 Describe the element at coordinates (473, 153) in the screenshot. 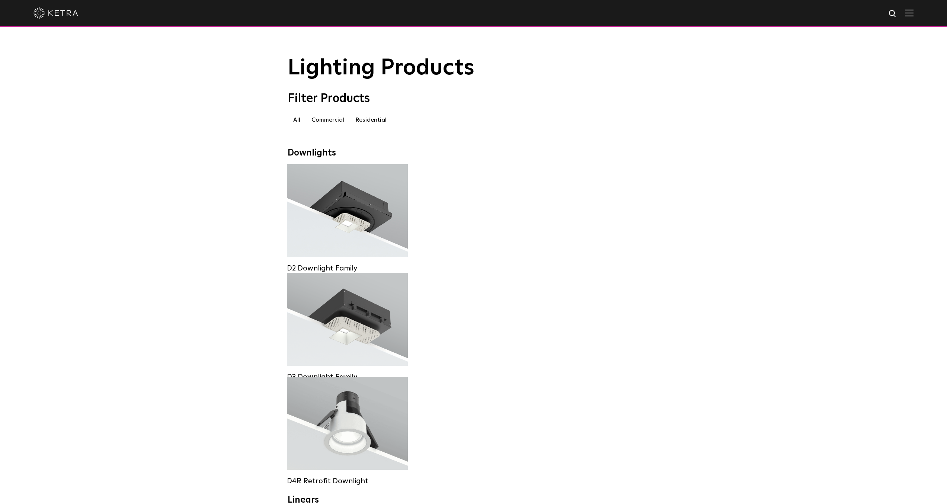

I see `div: Downlights` at that location.